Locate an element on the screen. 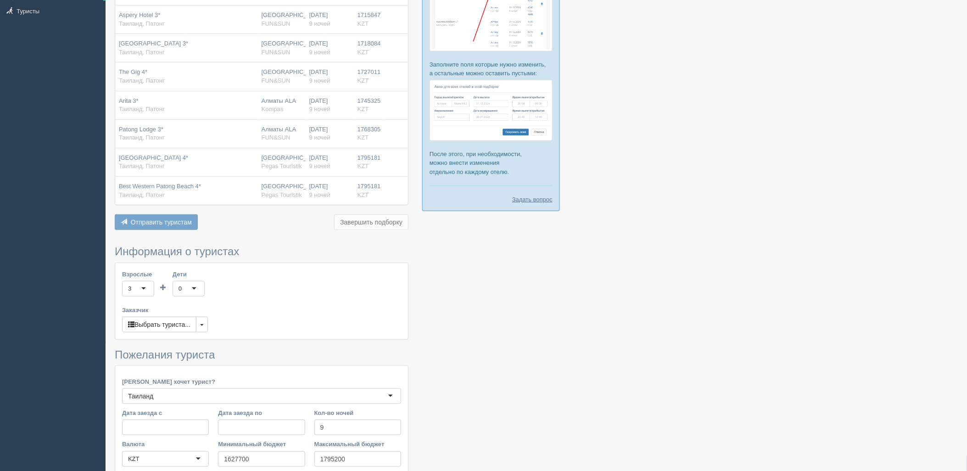 The image size is (967, 471). span: Arita 3* is located at coordinates (128, 101).